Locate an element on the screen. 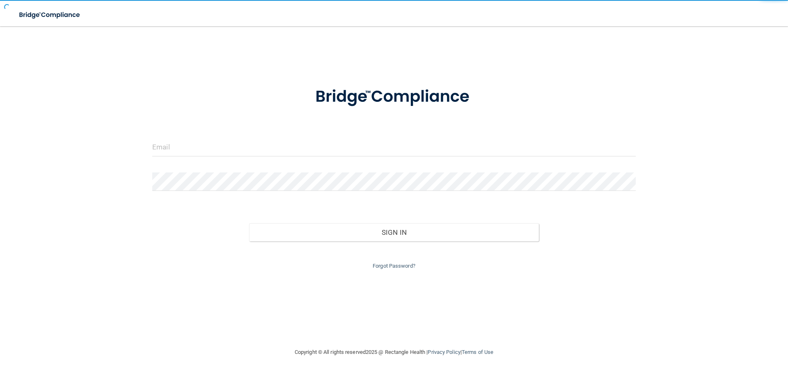 This screenshot has height=374, width=788. button: Sign In is located at coordinates (394, 232).